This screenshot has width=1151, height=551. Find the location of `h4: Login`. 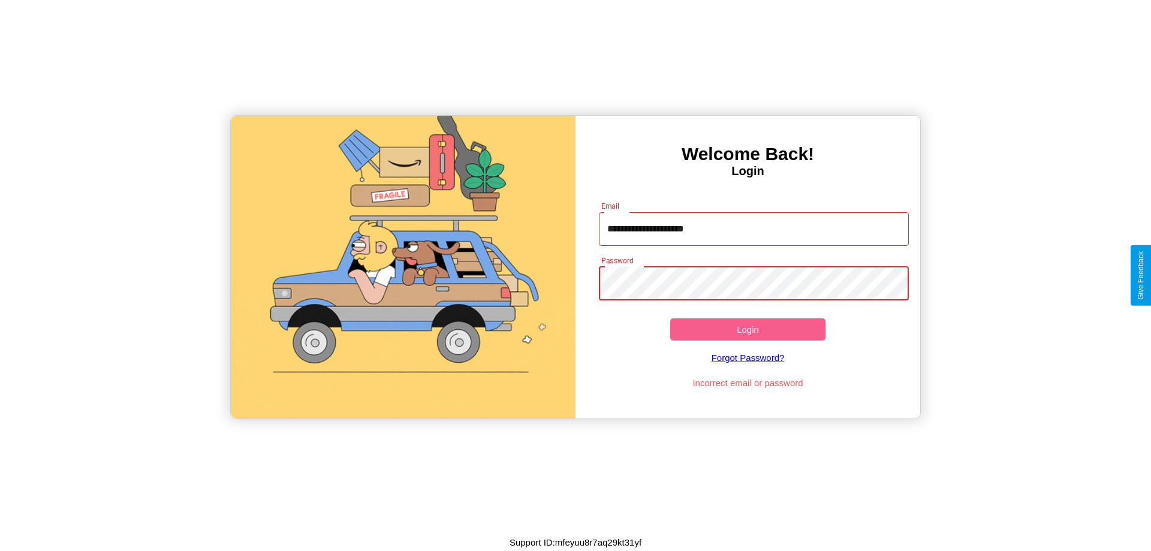

h4: Login is located at coordinates (747, 171).